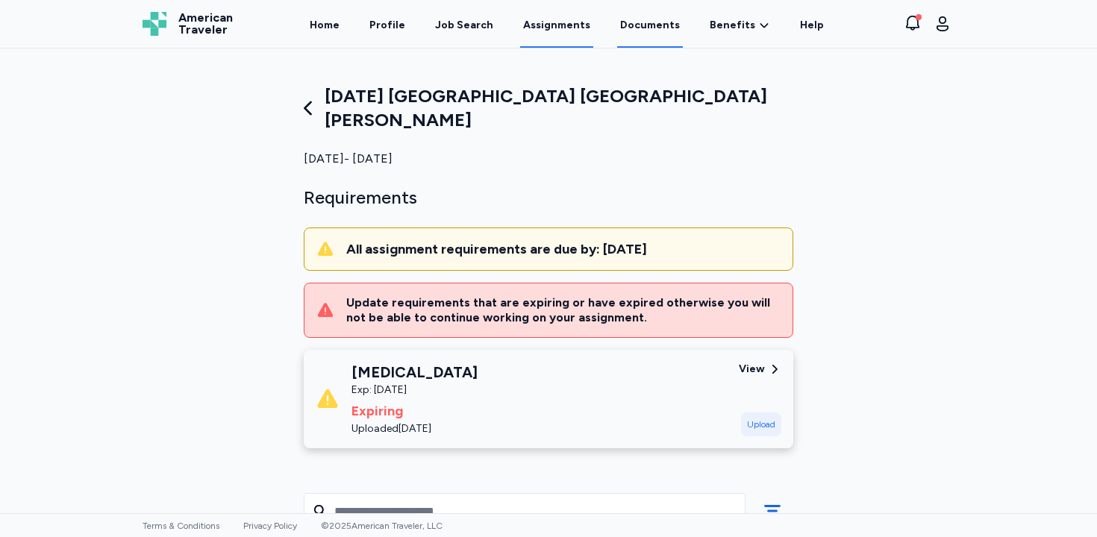 The width and height of the screenshot is (1097, 537). What do you see at coordinates (732, 25) in the screenshot?
I see `span: Benefits` at bounding box center [732, 25].